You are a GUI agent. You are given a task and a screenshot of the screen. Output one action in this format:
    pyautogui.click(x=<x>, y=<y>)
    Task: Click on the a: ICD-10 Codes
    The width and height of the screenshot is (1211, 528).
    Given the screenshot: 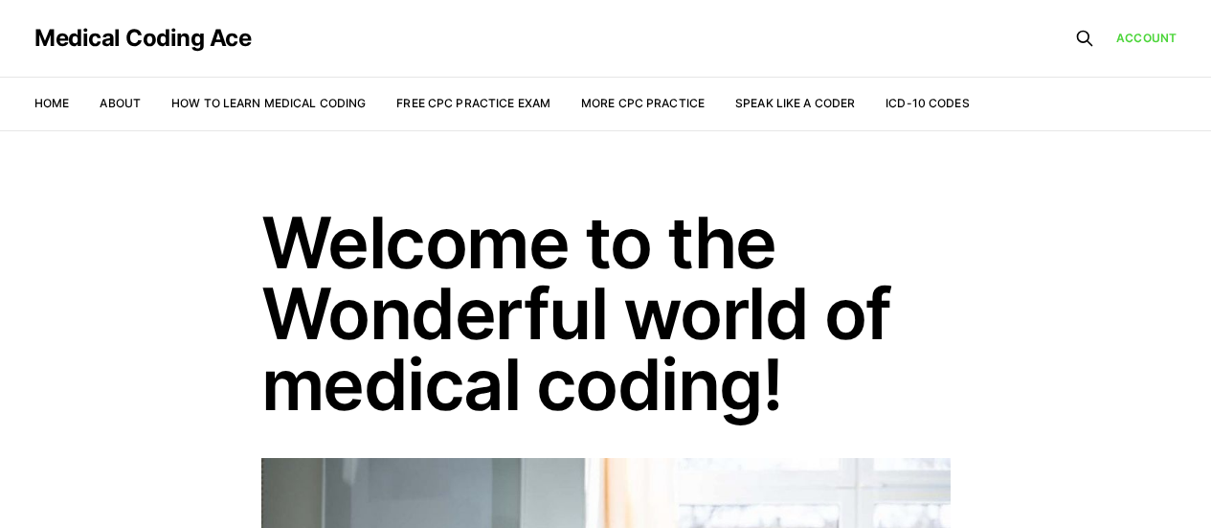 What is the action you would take?
    pyautogui.click(x=927, y=102)
    